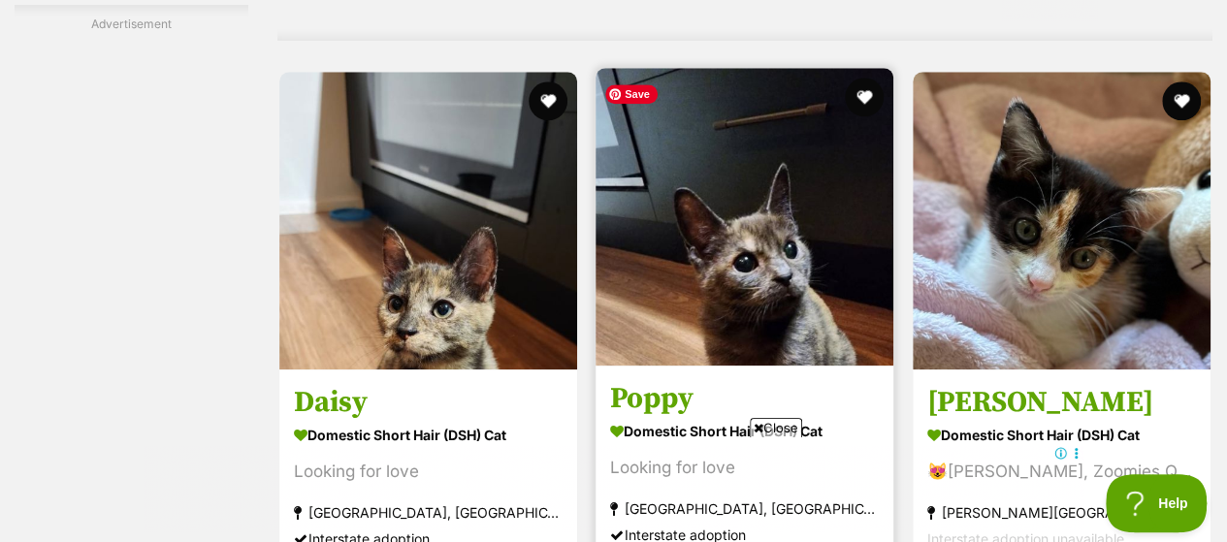 The width and height of the screenshot is (1227, 542). I want to click on h3: Daisy, so click(428, 402).